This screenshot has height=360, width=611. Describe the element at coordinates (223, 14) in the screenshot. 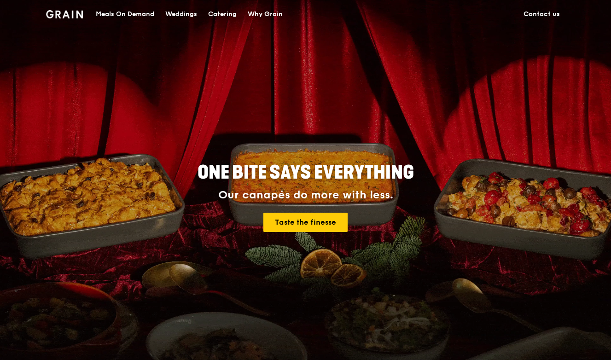

I see `div: Catering` at that location.